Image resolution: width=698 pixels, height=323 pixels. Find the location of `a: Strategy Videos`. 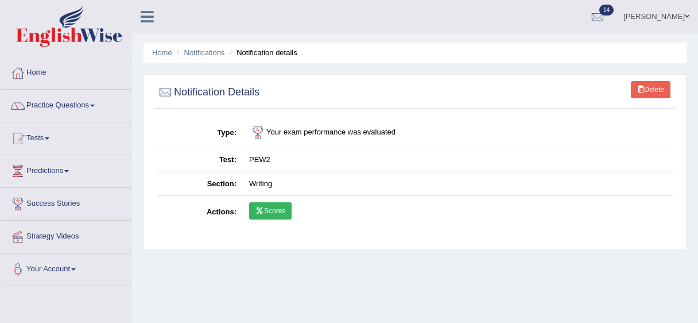

a: Strategy Videos is located at coordinates (66, 235).